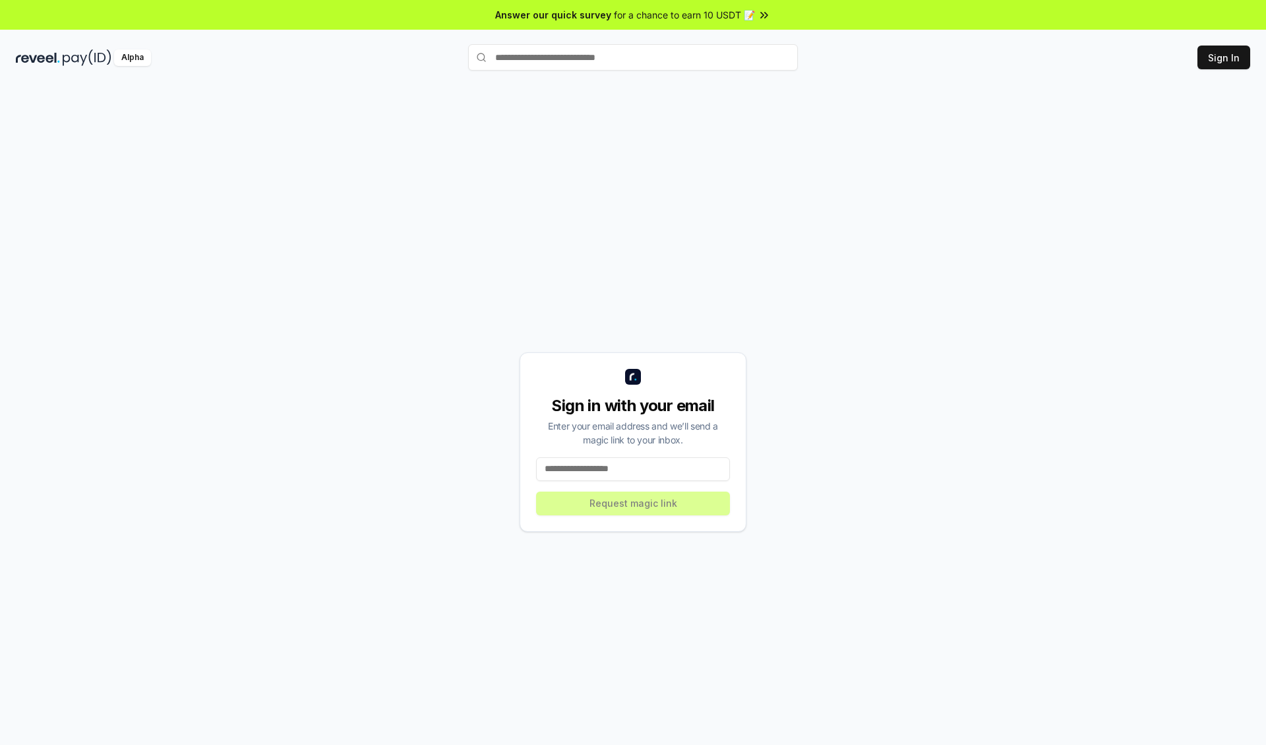 This screenshot has height=745, width=1266. Describe the element at coordinates (1224, 57) in the screenshot. I see `button: Sign In` at that location.